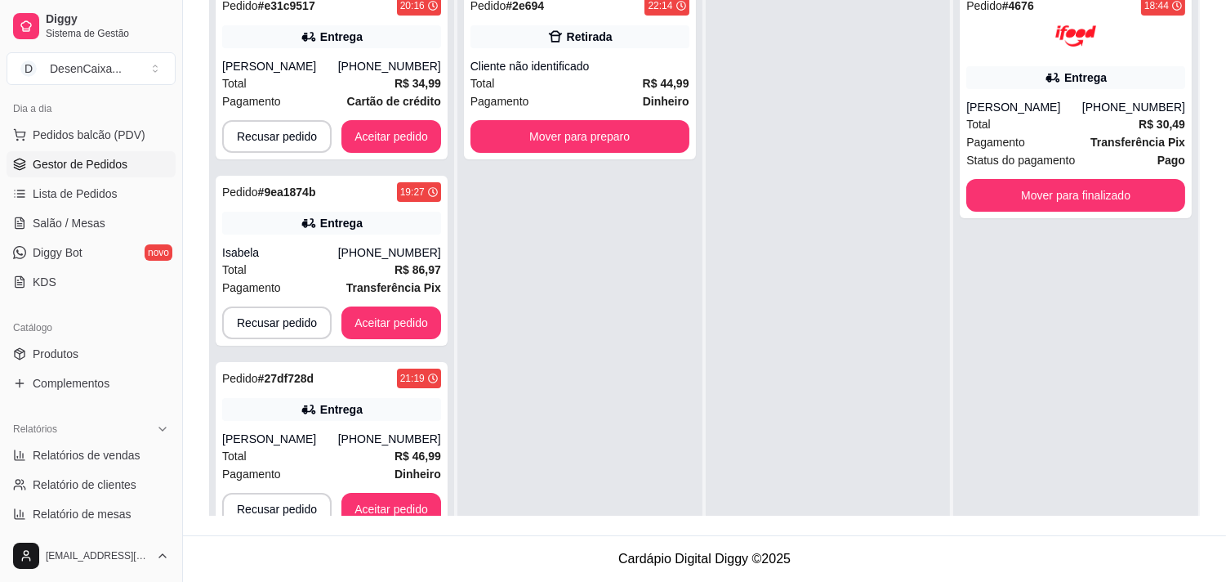 This screenshot has width=1226, height=582. Describe the element at coordinates (91, 69) in the screenshot. I see `button: Select a team` at that location.